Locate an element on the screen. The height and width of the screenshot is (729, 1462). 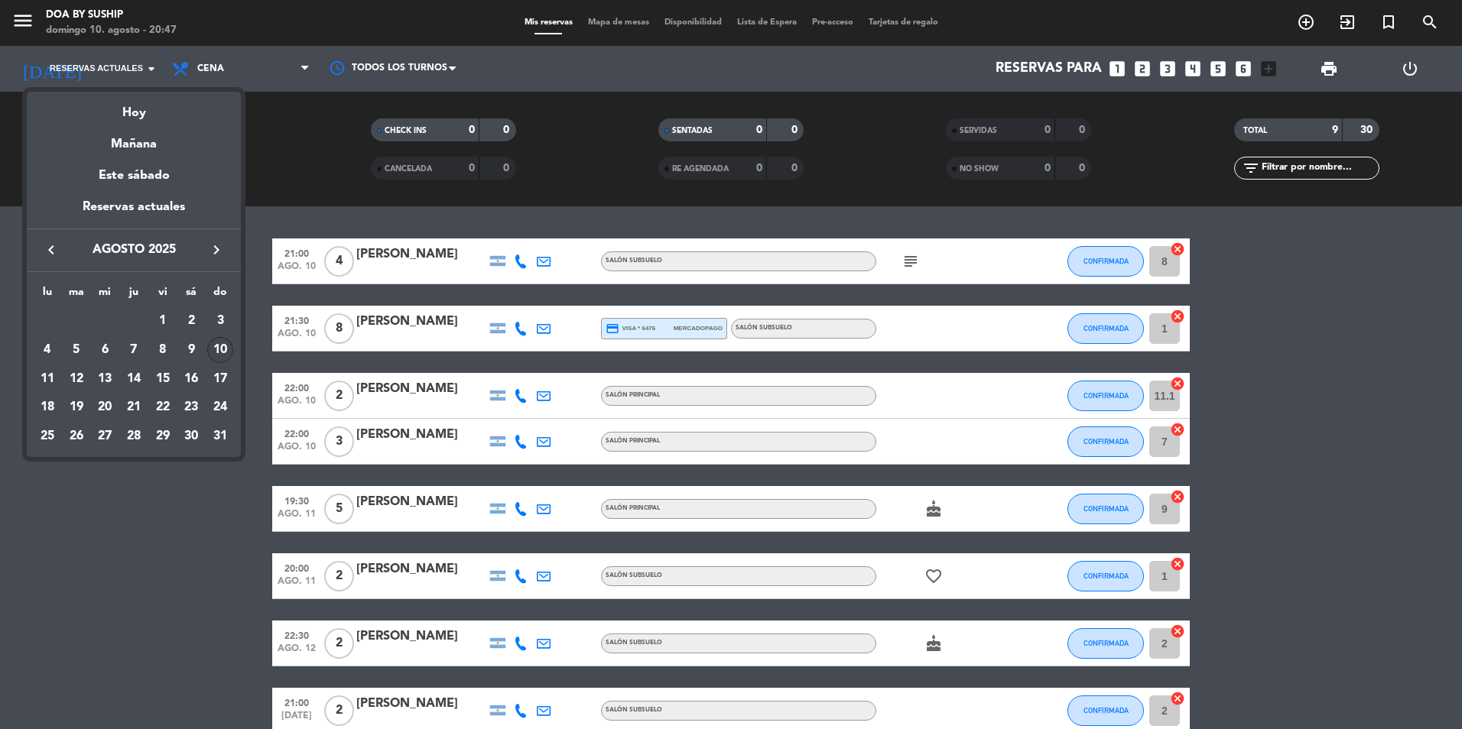
td: 5 de agosto de 2025 is located at coordinates (76, 350).